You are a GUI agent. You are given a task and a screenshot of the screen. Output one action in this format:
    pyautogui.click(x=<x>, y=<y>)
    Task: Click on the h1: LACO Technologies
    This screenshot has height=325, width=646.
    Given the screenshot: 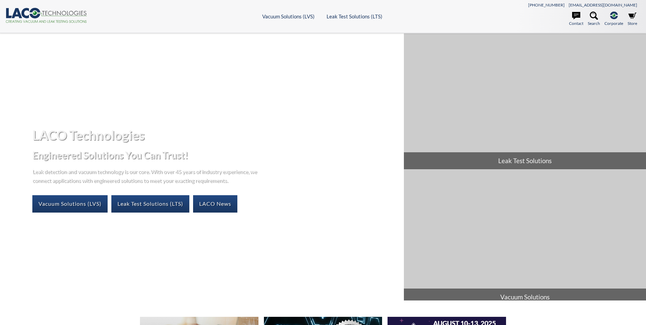 What is the action you would take?
    pyautogui.click(x=215, y=135)
    